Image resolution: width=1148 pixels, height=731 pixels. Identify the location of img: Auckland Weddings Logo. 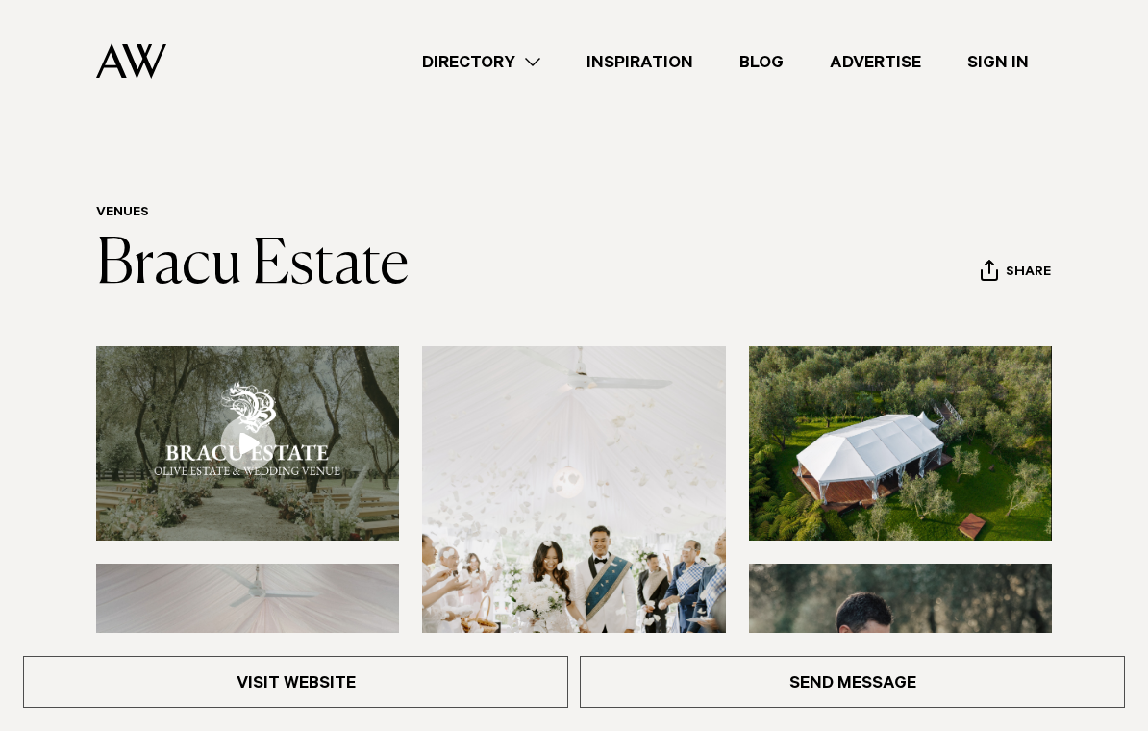
(131, 61).